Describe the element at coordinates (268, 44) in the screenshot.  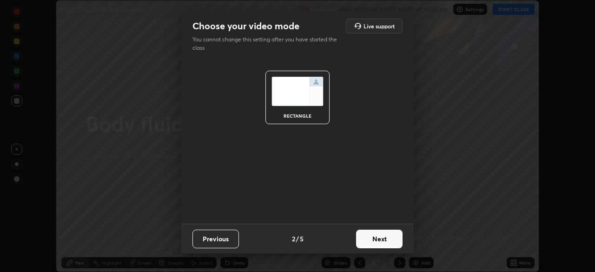
I see `p: You cannot change this setting after you have started the class` at that location.